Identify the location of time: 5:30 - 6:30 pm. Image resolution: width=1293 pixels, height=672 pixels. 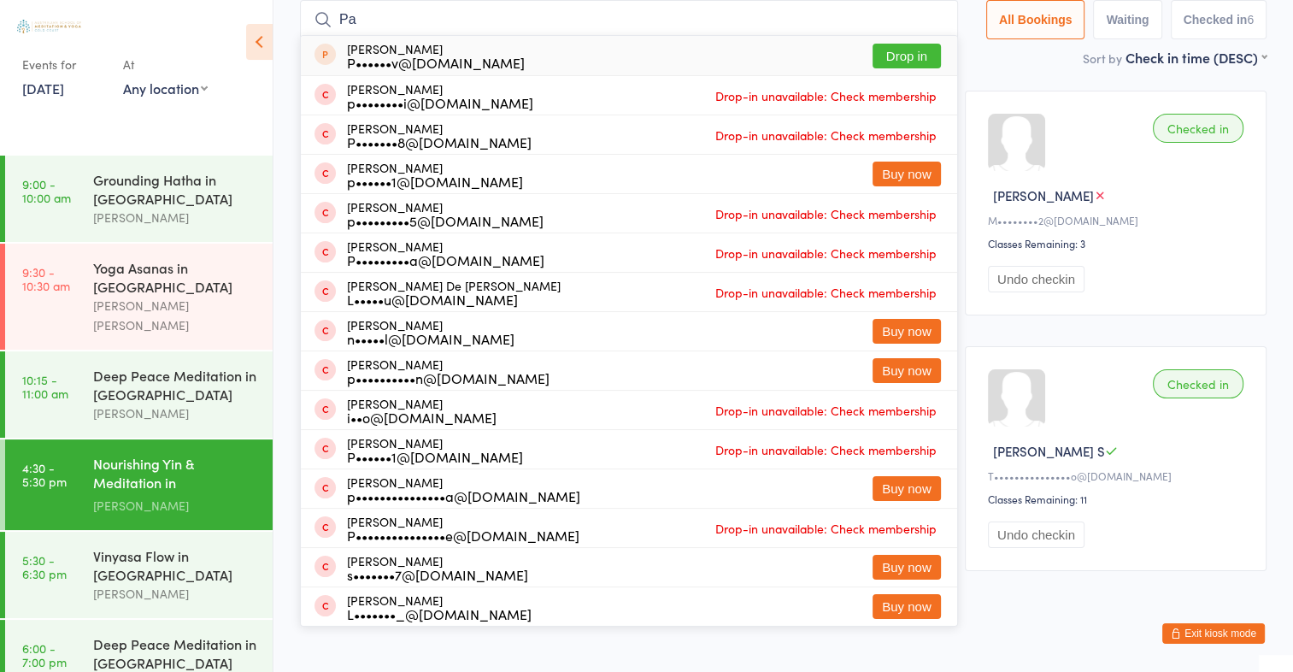
(44, 567).